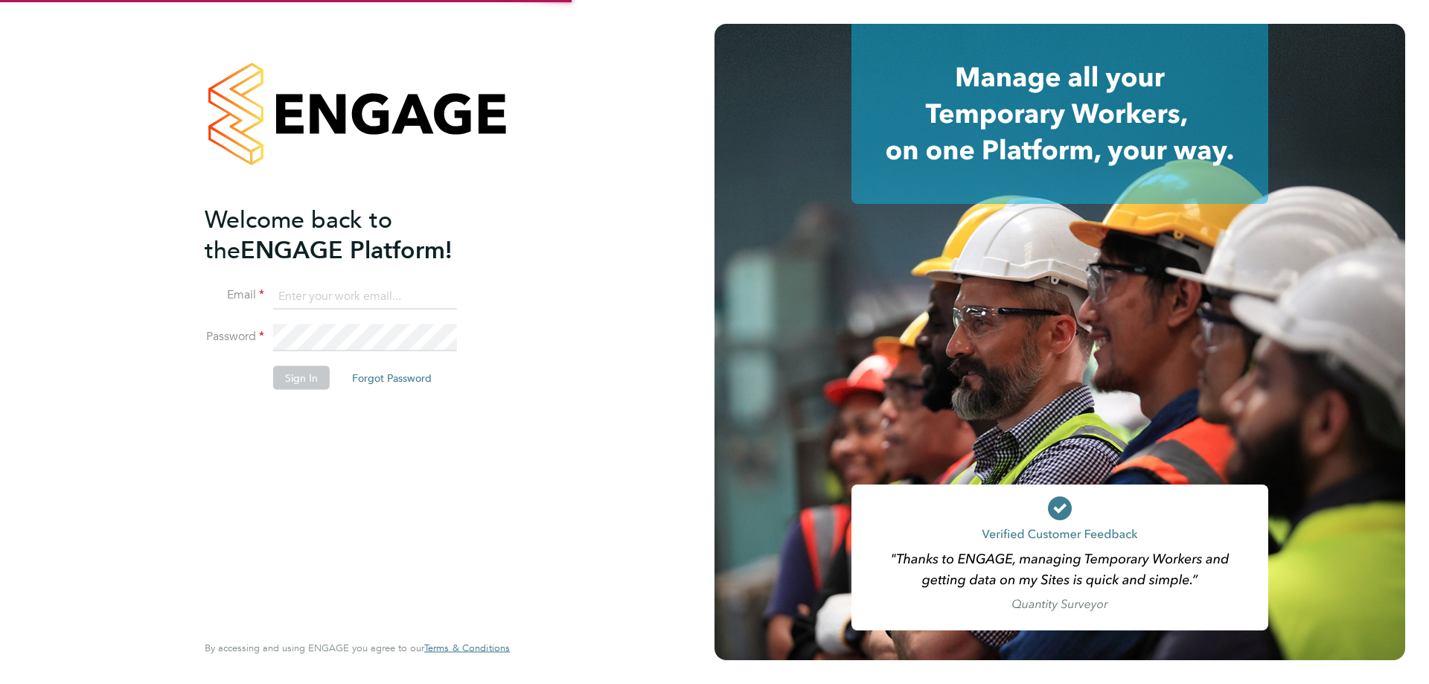 The height and width of the screenshot is (684, 1429). I want to click on span: Terms & Conditions, so click(467, 647).